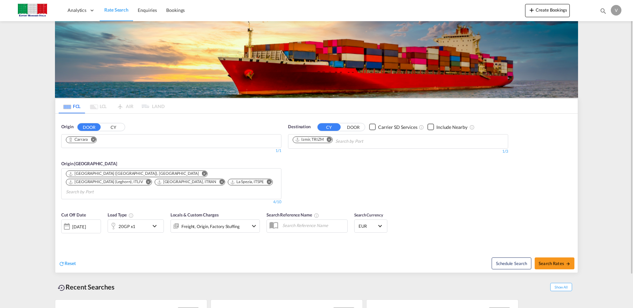  I want to click on md-icon: icon-plus 400-fg, so click(532, 10).